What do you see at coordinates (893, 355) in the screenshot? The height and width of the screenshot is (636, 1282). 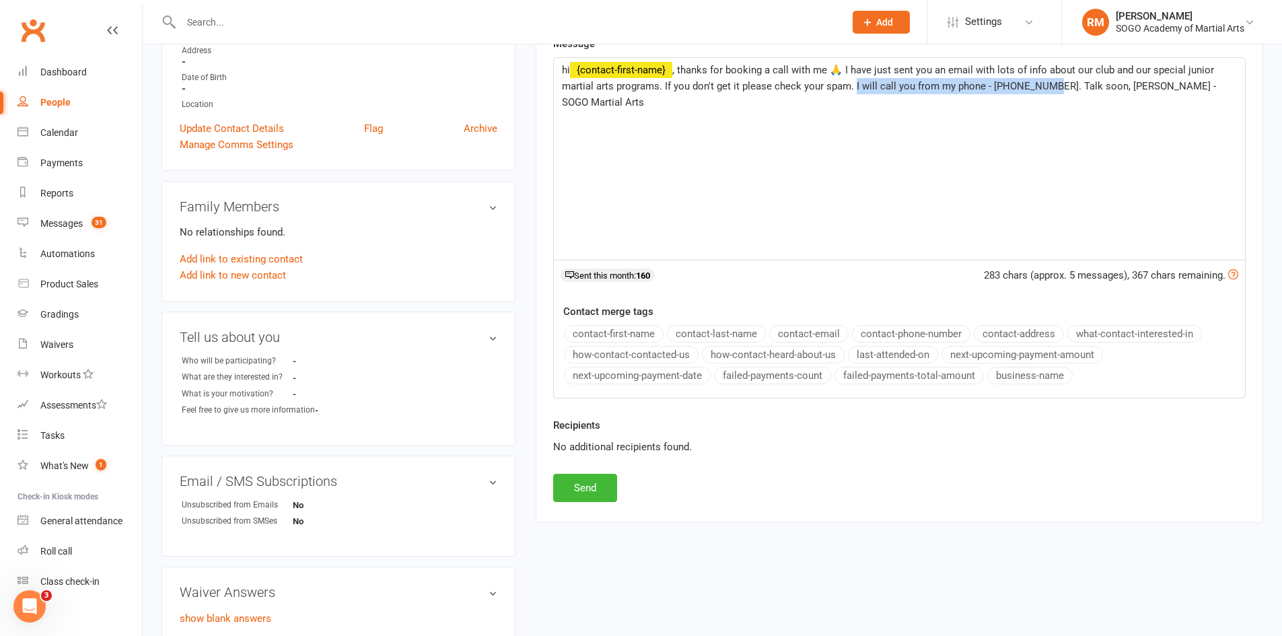 I see `button: last-attended-on` at bounding box center [893, 355].